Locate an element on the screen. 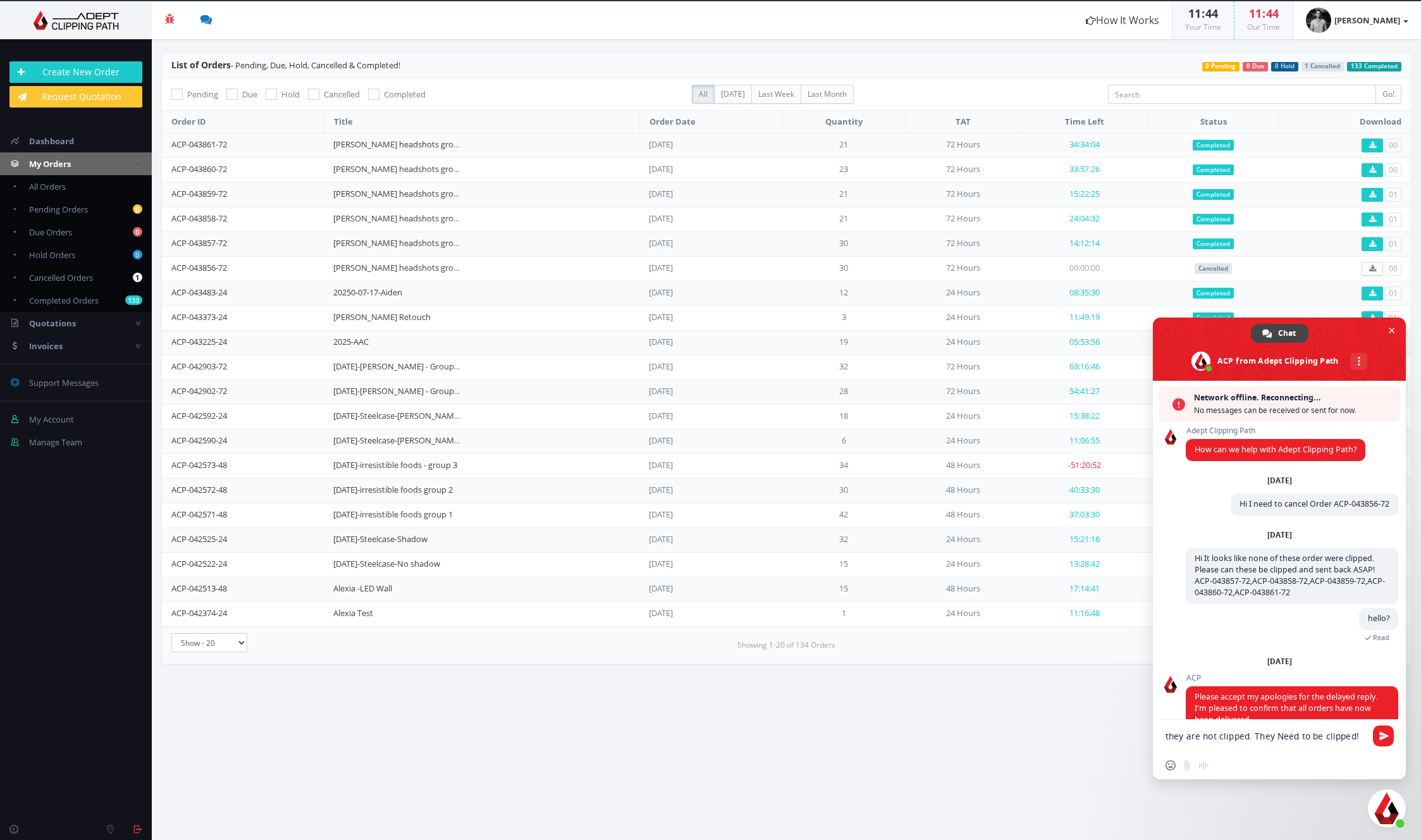 Image resolution: width=1421 pixels, height=840 pixels. span: 0 Hold is located at coordinates (1284, 66).